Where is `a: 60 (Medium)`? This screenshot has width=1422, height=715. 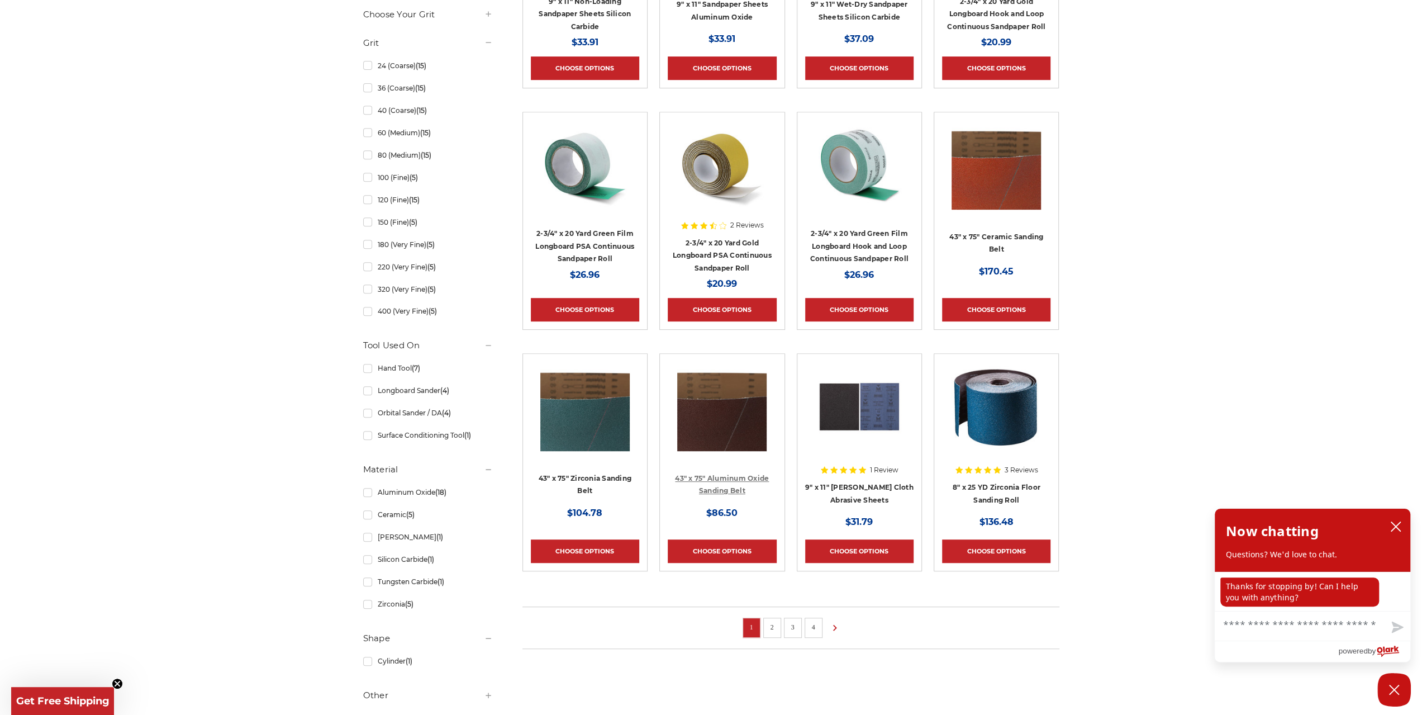 a: 60 (Medium) is located at coordinates (428, 132).